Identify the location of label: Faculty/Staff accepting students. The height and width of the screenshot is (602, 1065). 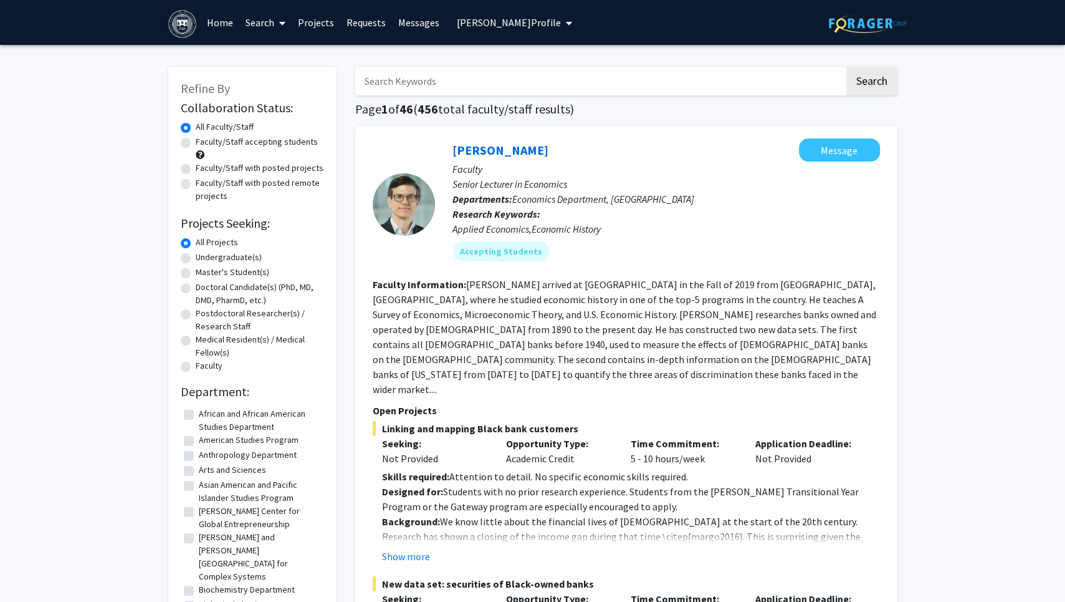
(257, 142).